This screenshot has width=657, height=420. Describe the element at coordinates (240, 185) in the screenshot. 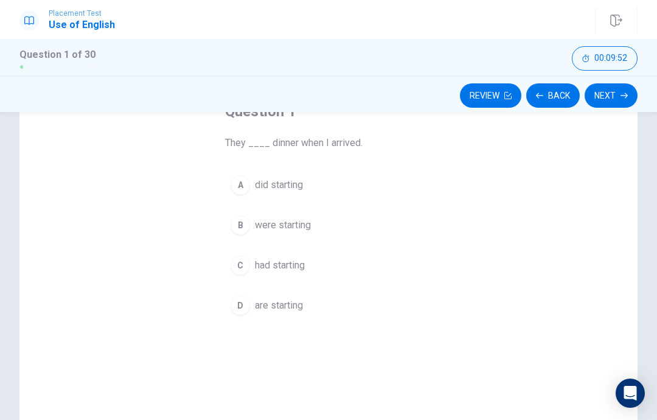

I see `div: A` at that location.